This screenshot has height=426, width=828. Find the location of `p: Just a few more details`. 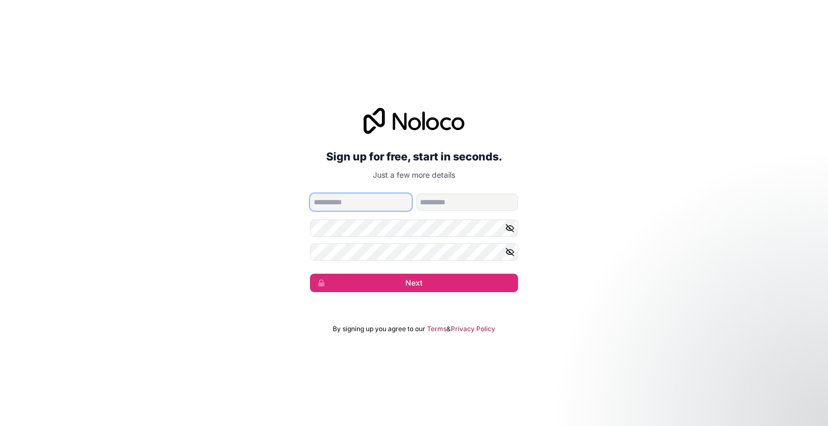

p: Just a few more details is located at coordinates (414, 175).